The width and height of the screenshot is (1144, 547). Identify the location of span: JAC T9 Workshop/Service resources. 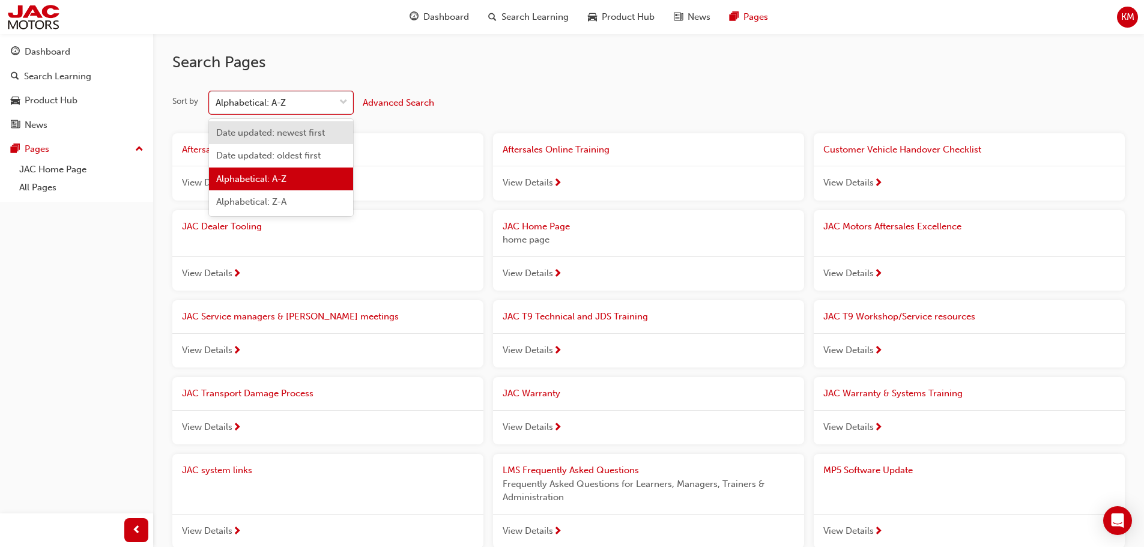
(899, 317).